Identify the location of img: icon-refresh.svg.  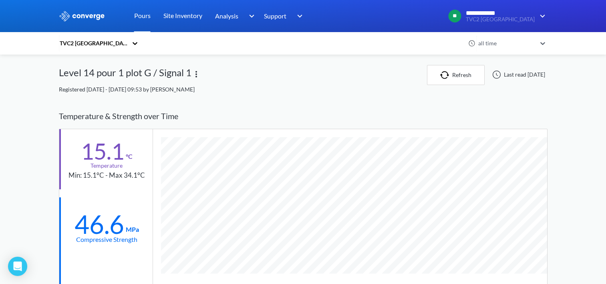
(447, 75).